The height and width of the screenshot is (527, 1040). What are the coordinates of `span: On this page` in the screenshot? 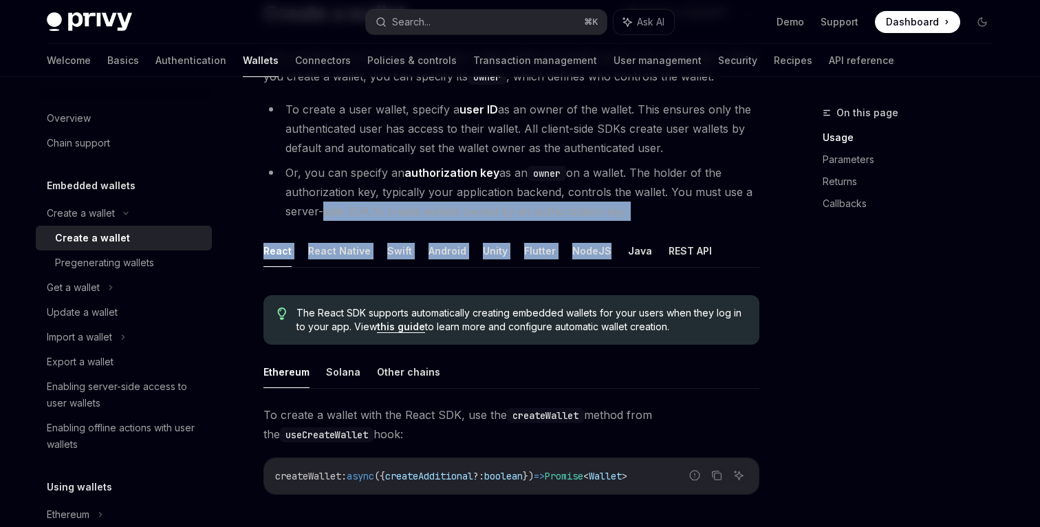 It's located at (867, 113).